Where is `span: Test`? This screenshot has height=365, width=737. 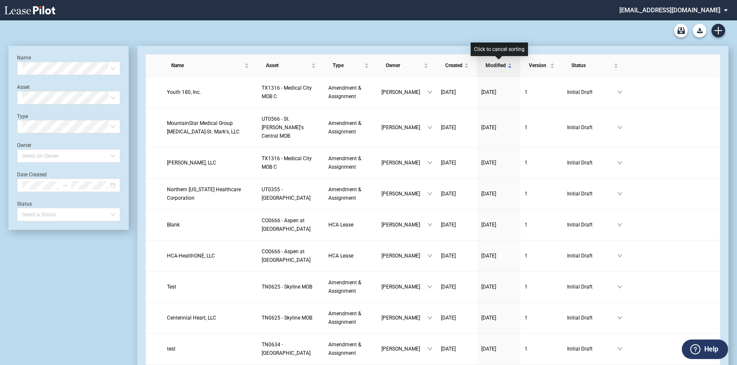 span: Test is located at coordinates (172, 287).